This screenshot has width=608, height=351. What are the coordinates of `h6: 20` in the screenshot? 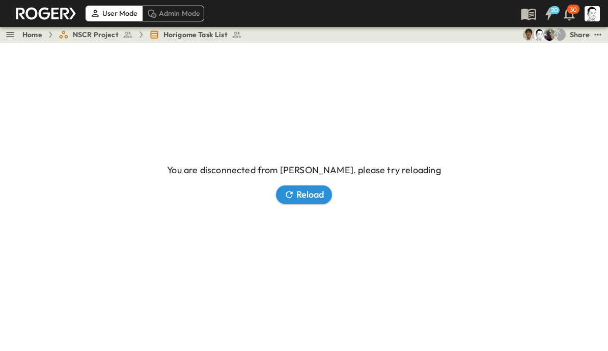 It's located at (554, 10).